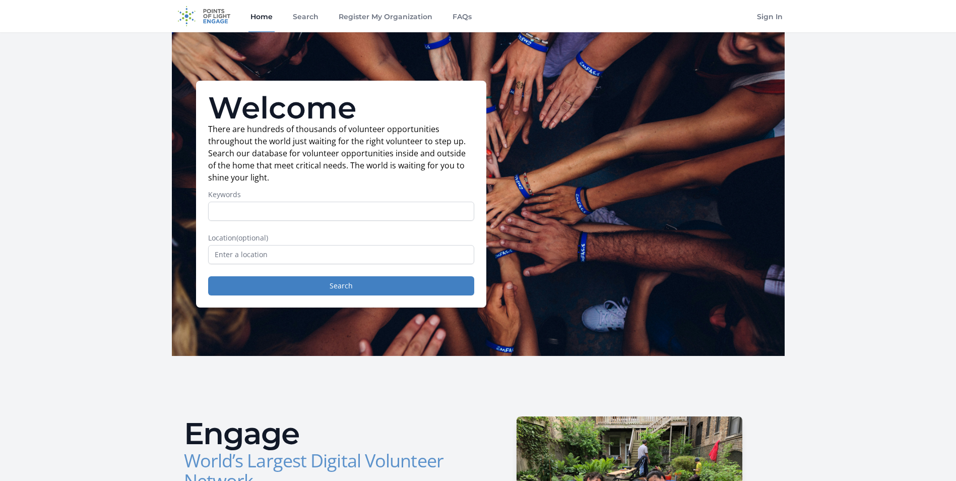  I want to click on p: There are hundreds of thousands of volunteer opportunities throughout the world just waiting for ..., so click(341, 153).